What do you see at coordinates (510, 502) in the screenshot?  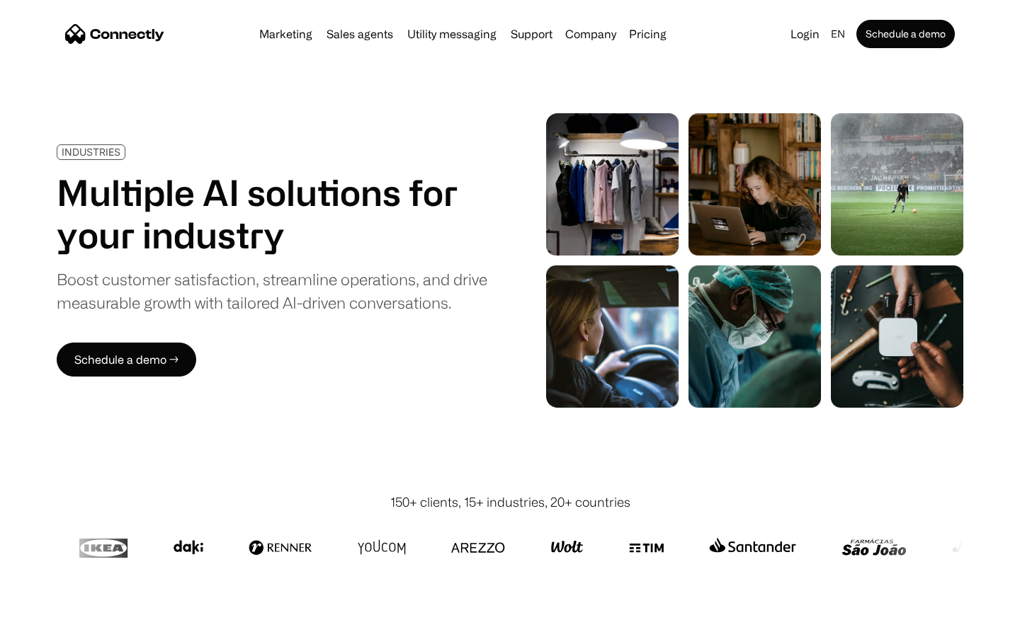 I see `div: 150+ clients, 15+ industries, 20+ countries` at bounding box center [510, 502].